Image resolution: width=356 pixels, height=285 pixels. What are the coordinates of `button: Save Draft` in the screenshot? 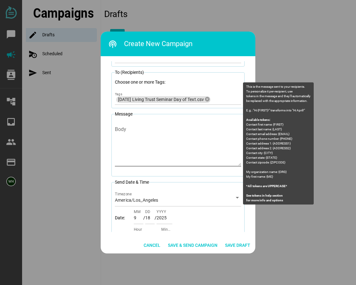 It's located at (238, 245).